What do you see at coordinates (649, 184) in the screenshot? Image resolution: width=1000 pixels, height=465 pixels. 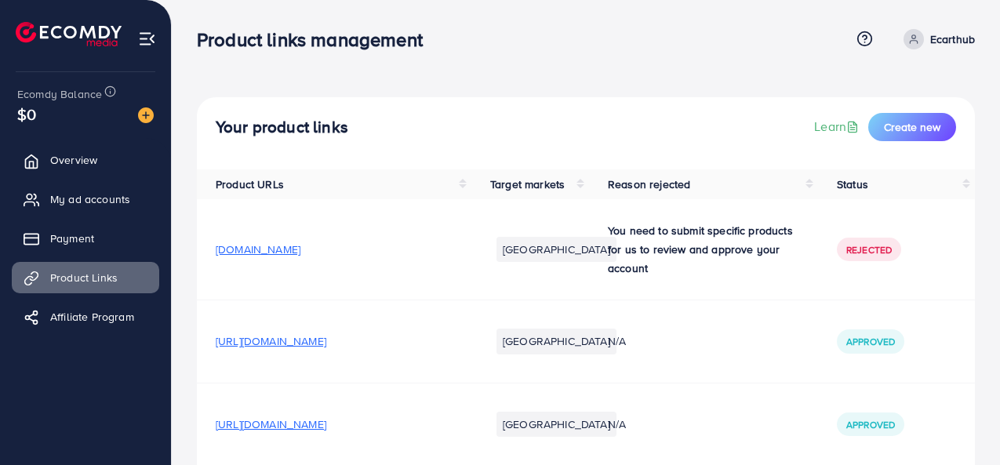 I see `span: Reason rejected` at bounding box center [649, 184].